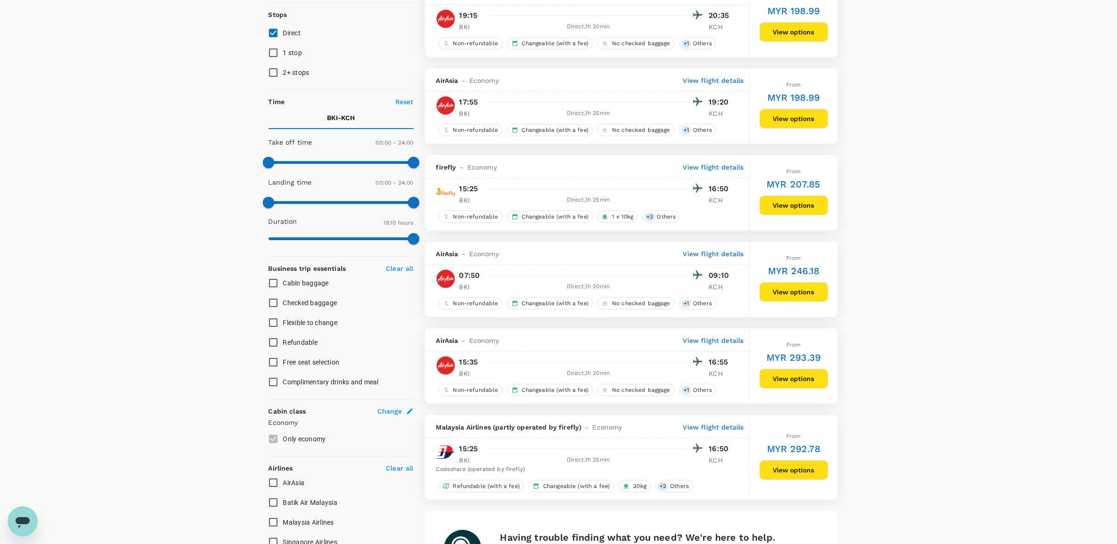 Image resolution: width=1117 pixels, height=544 pixels. What do you see at coordinates (341, 422) in the screenshot?
I see `p: Economy` at bounding box center [341, 422].